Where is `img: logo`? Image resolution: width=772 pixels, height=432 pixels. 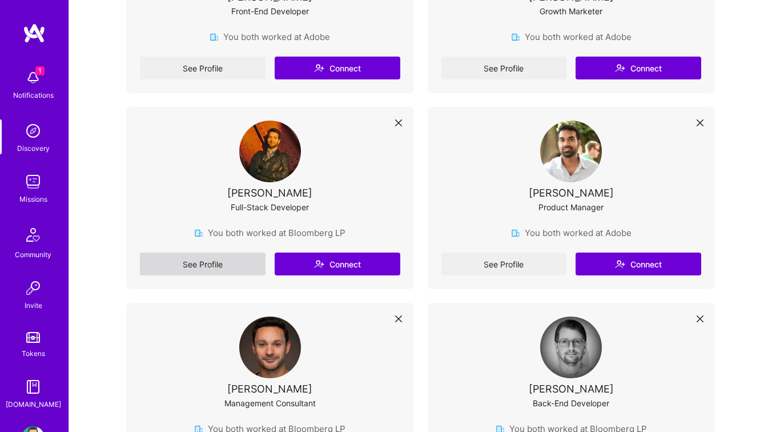
img: logo is located at coordinates (34, 33).